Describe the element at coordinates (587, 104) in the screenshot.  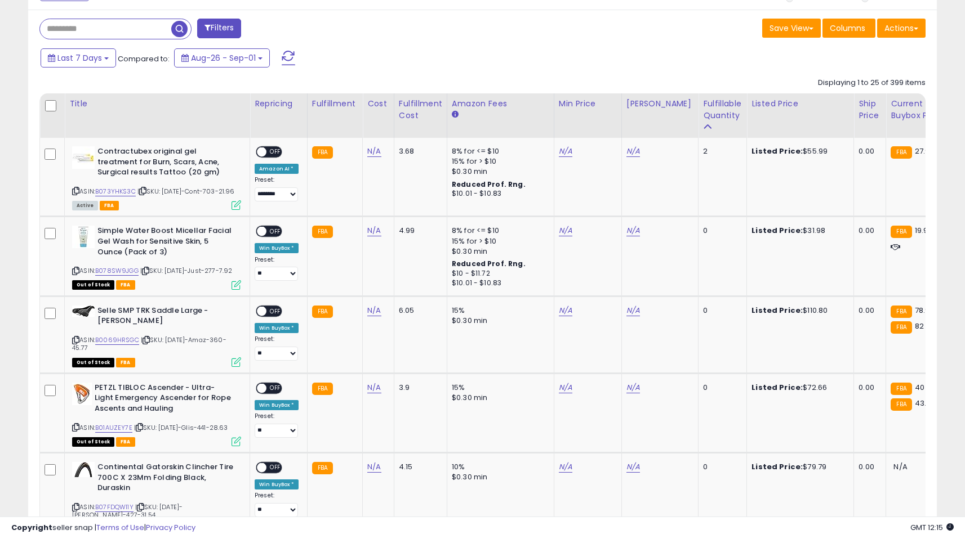
I see `div: Min Price` at that location.